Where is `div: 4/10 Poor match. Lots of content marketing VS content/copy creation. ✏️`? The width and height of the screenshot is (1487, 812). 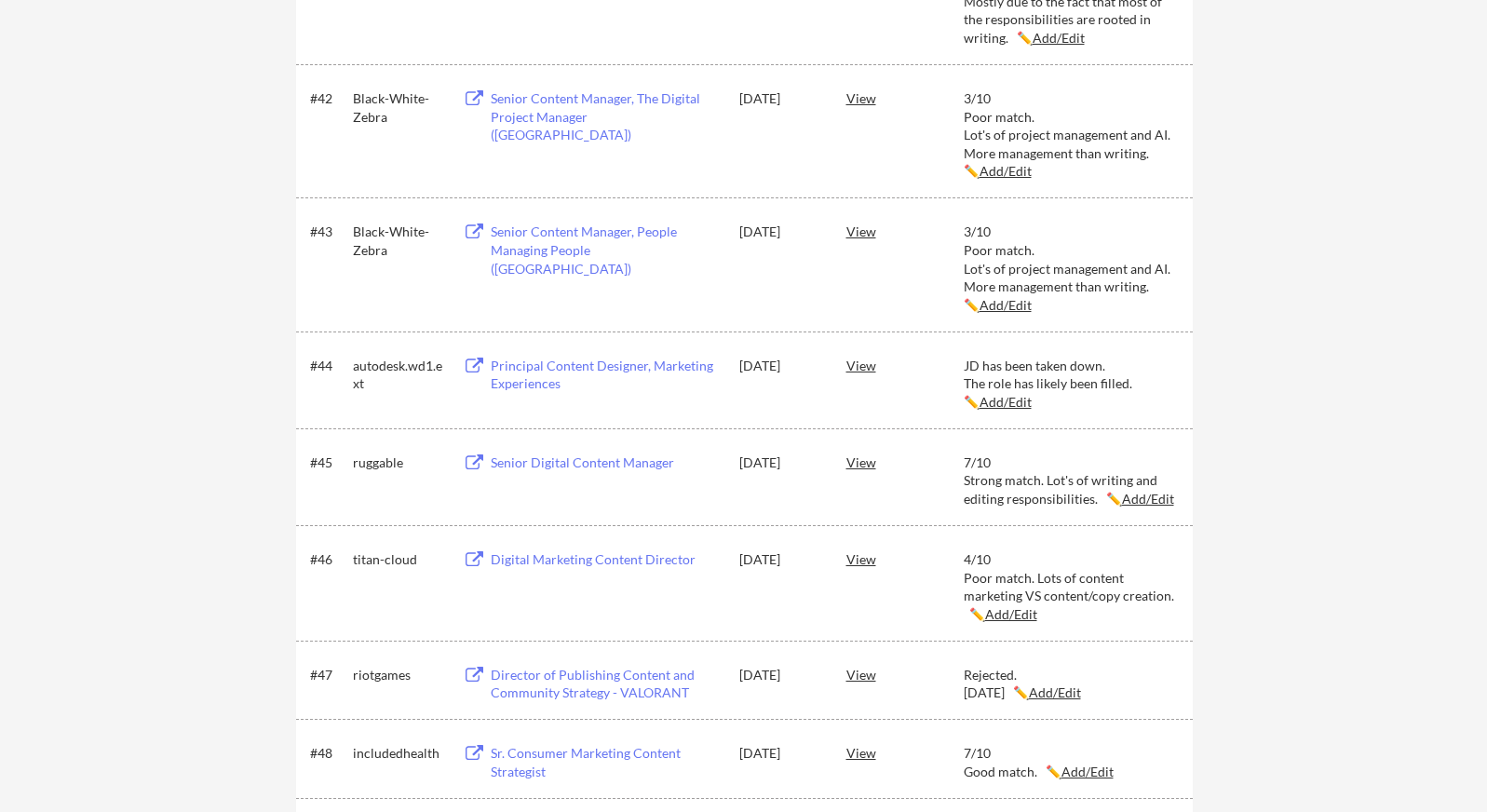 div: 4/10 Poor match. Lots of content marketing VS content/copy creation. ✏️ is located at coordinates (1070, 587).